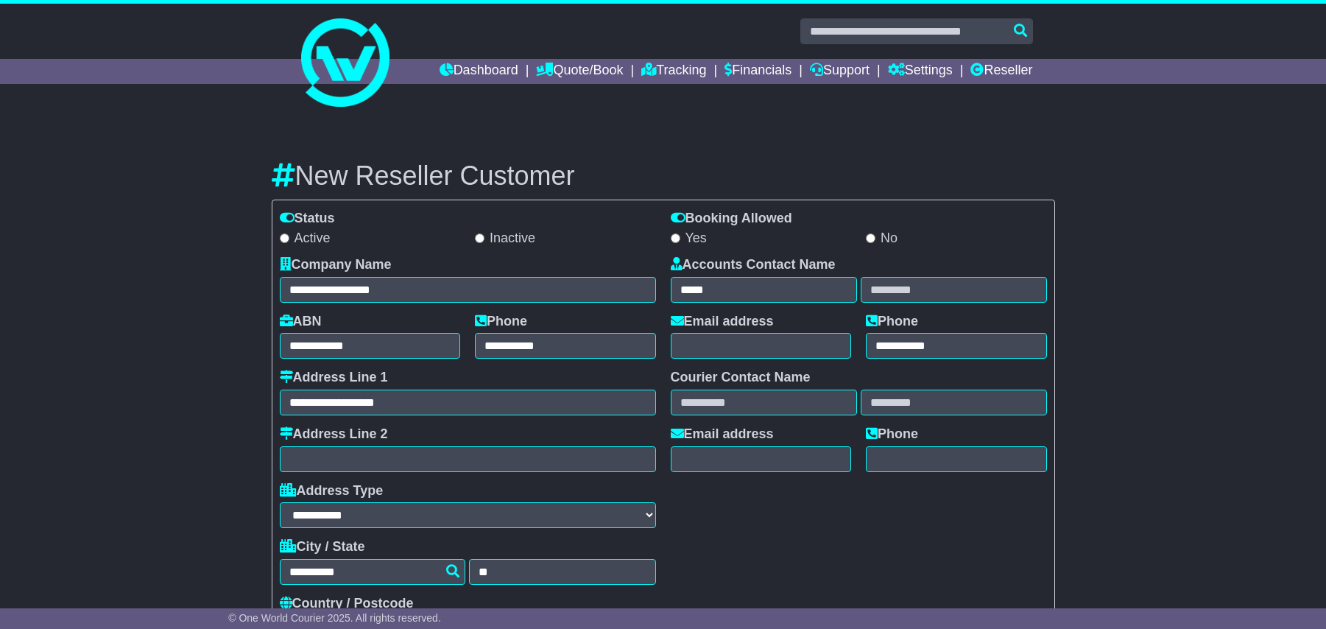  What do you see at coordinates (331, 491) in the screenshot?
I see `label: Address Type` at bounding box center [331, 491].